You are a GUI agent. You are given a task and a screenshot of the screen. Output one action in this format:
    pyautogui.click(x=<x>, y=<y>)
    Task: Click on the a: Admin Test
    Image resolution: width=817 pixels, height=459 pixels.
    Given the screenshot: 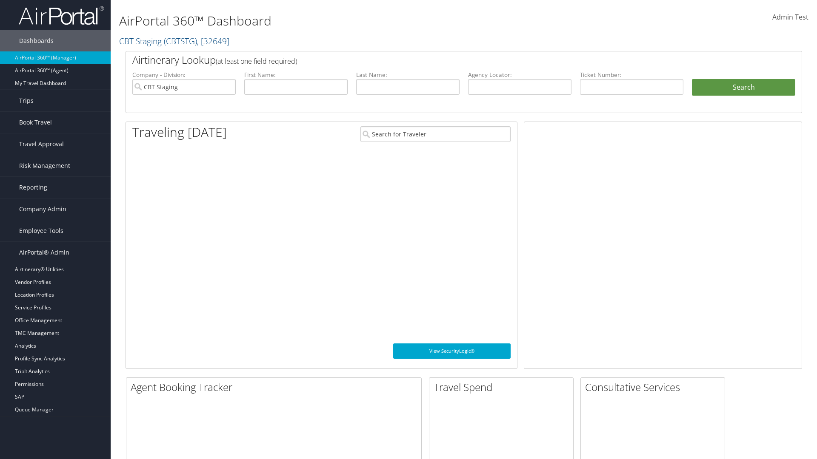 What is the action you would take?
    pyautogui.click(x=790, y=17)
    